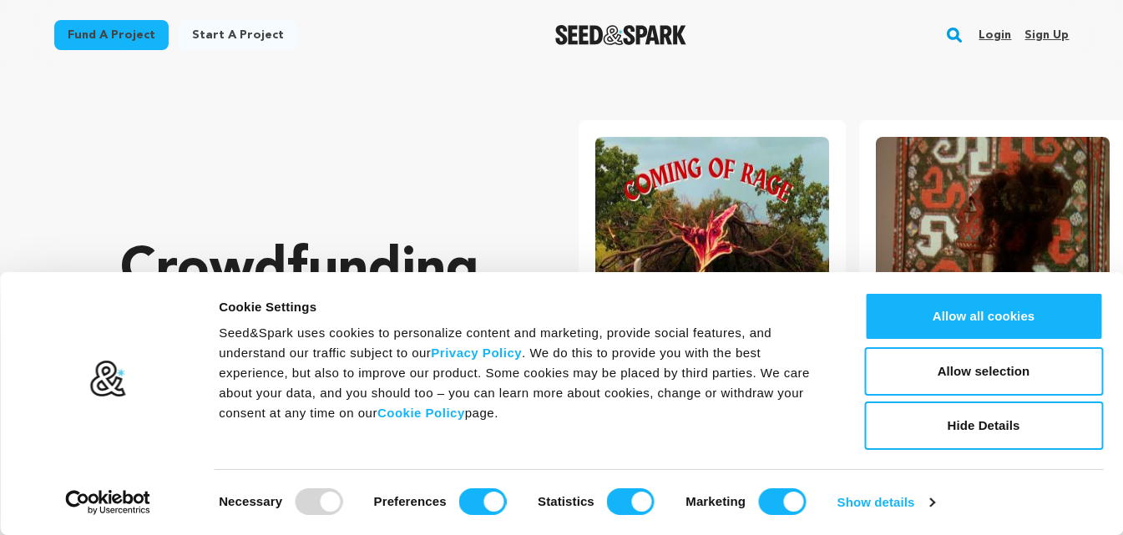 This screenshot has height=535, width=1123. Describe the element at coordinates (1046, 35) in the screenshot. I see `a: Sign up` at that location.